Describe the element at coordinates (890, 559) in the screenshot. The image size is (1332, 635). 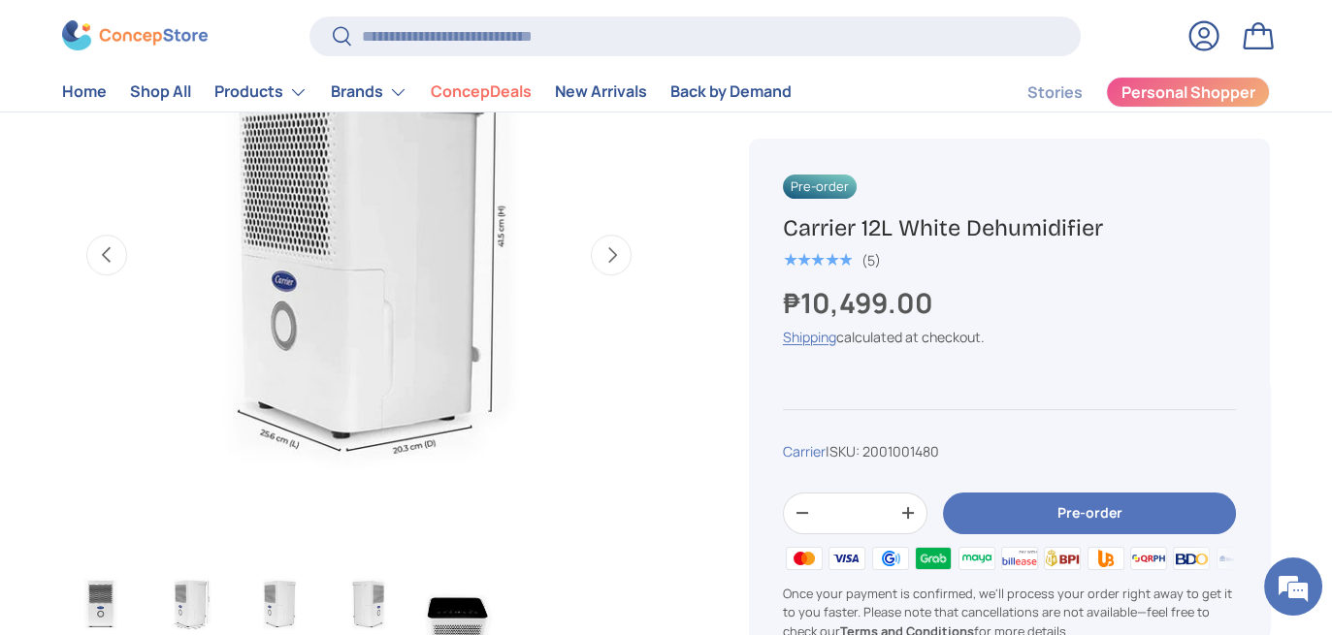
I see `img: gcash` at that location.